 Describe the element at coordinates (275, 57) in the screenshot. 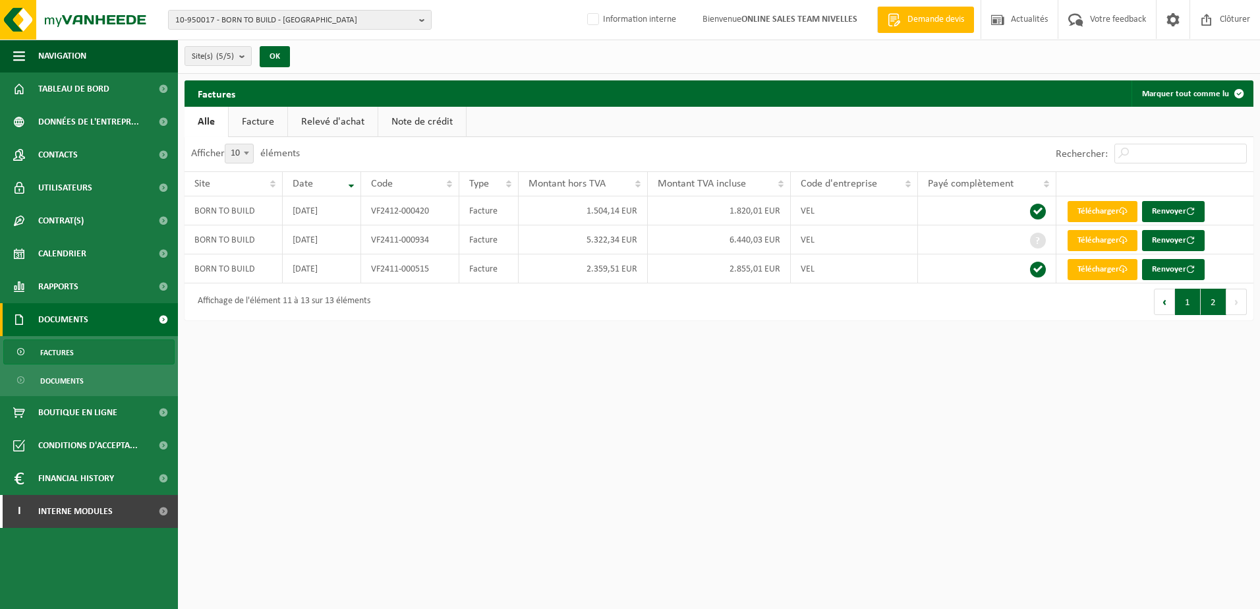

I see `button: OK` at that location.